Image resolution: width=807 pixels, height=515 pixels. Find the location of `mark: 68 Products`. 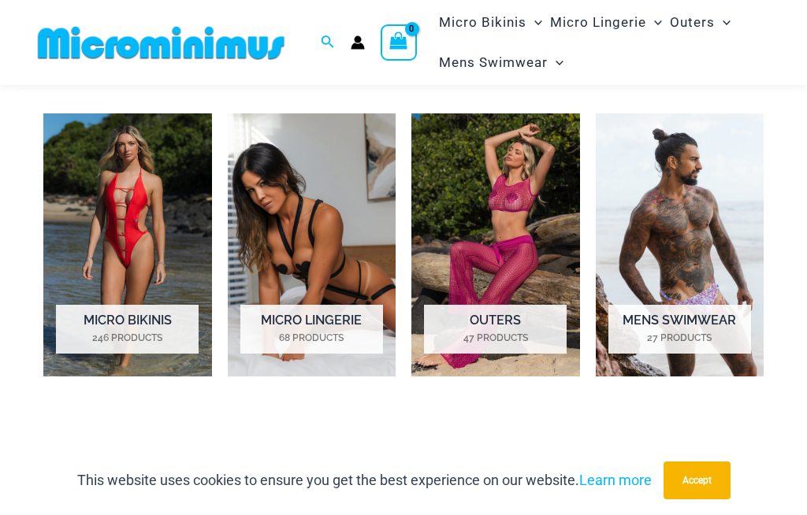

mark: 68 Products is located at coordinates (311, 338).